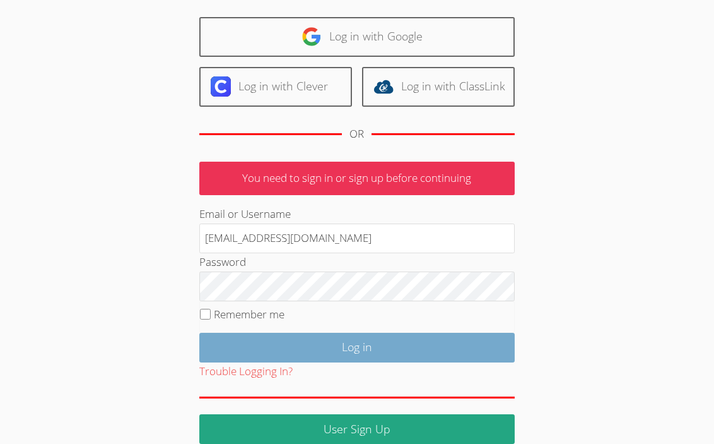 This screenshot has width=714, height=444. Describe the element at coordinates (384, 86) in the screenshot. I see `img: classlink-logo-d6bb404cc1216ec64c9a2012d9dc4662098be43eaf13dc465df04b49fa7ab582.svg` at that location.